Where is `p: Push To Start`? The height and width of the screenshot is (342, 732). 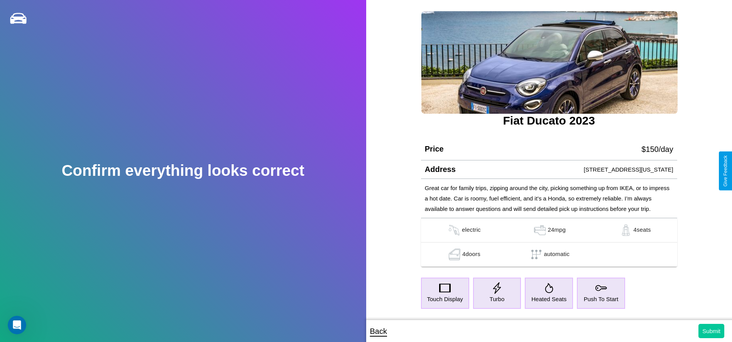 p: Push To Start is located at coordinates (601, 299).